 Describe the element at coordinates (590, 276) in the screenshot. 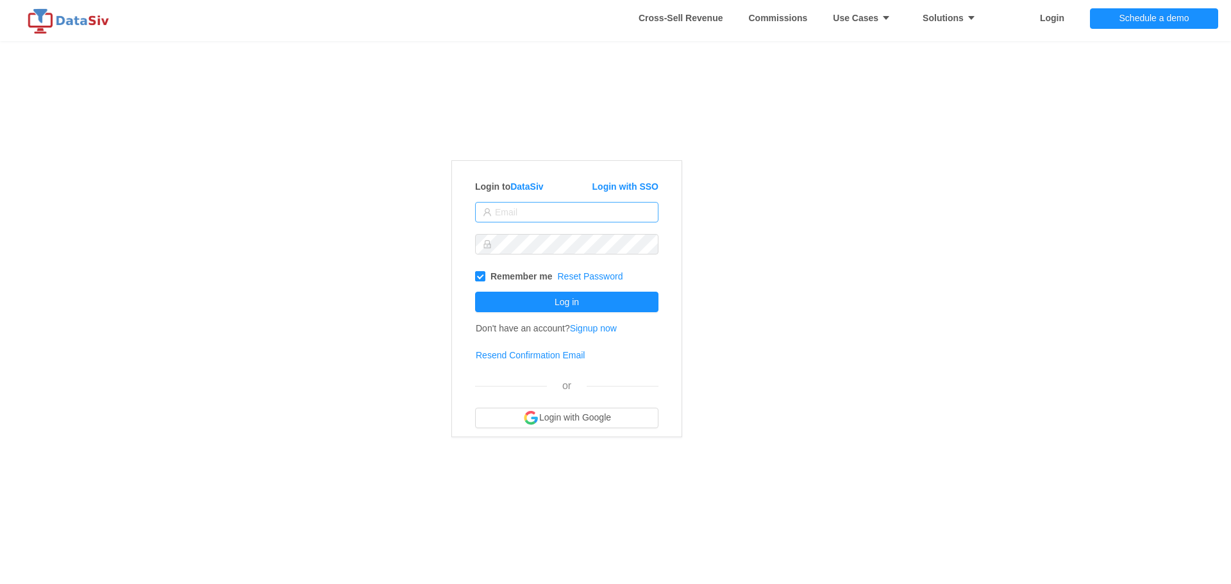

I see `a: Reset Password` at that location.